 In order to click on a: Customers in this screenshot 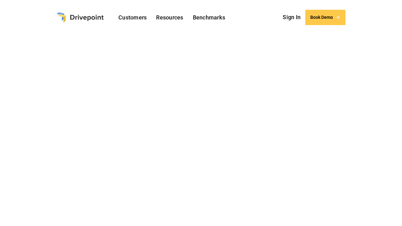, I will do `click(133, 17)`.